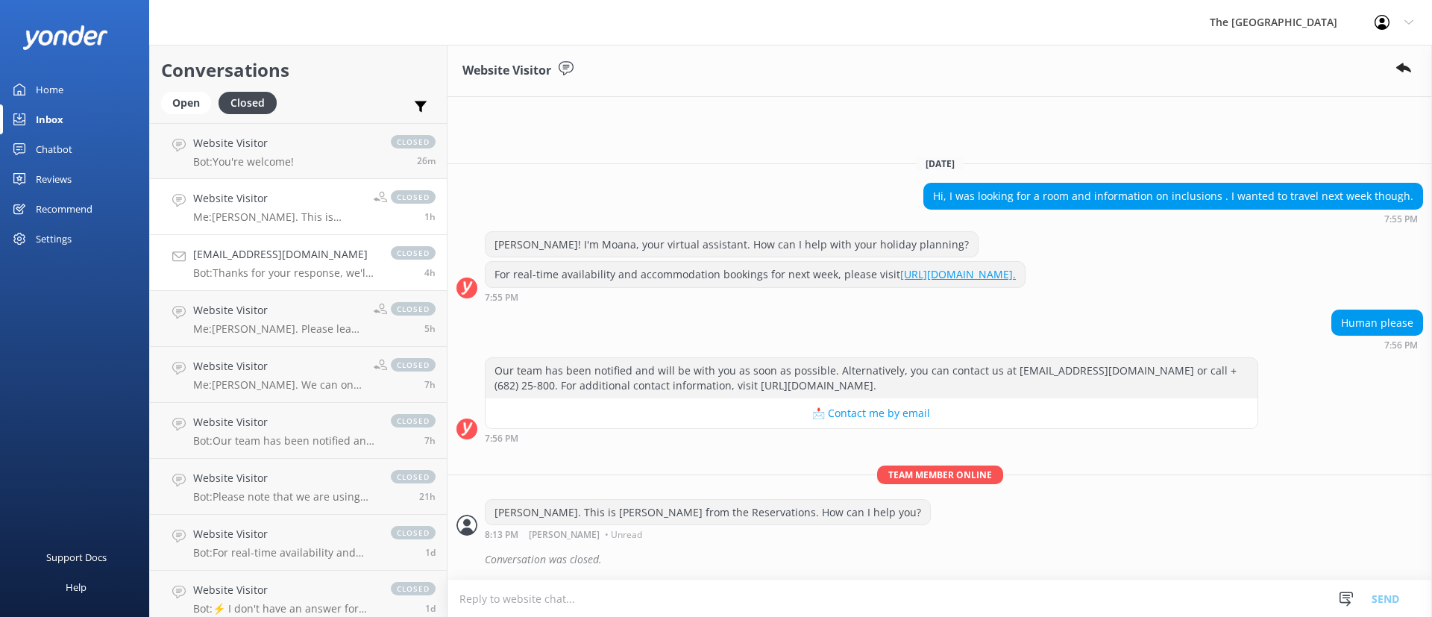  I want to click on a: Closed, so click(251, 102).